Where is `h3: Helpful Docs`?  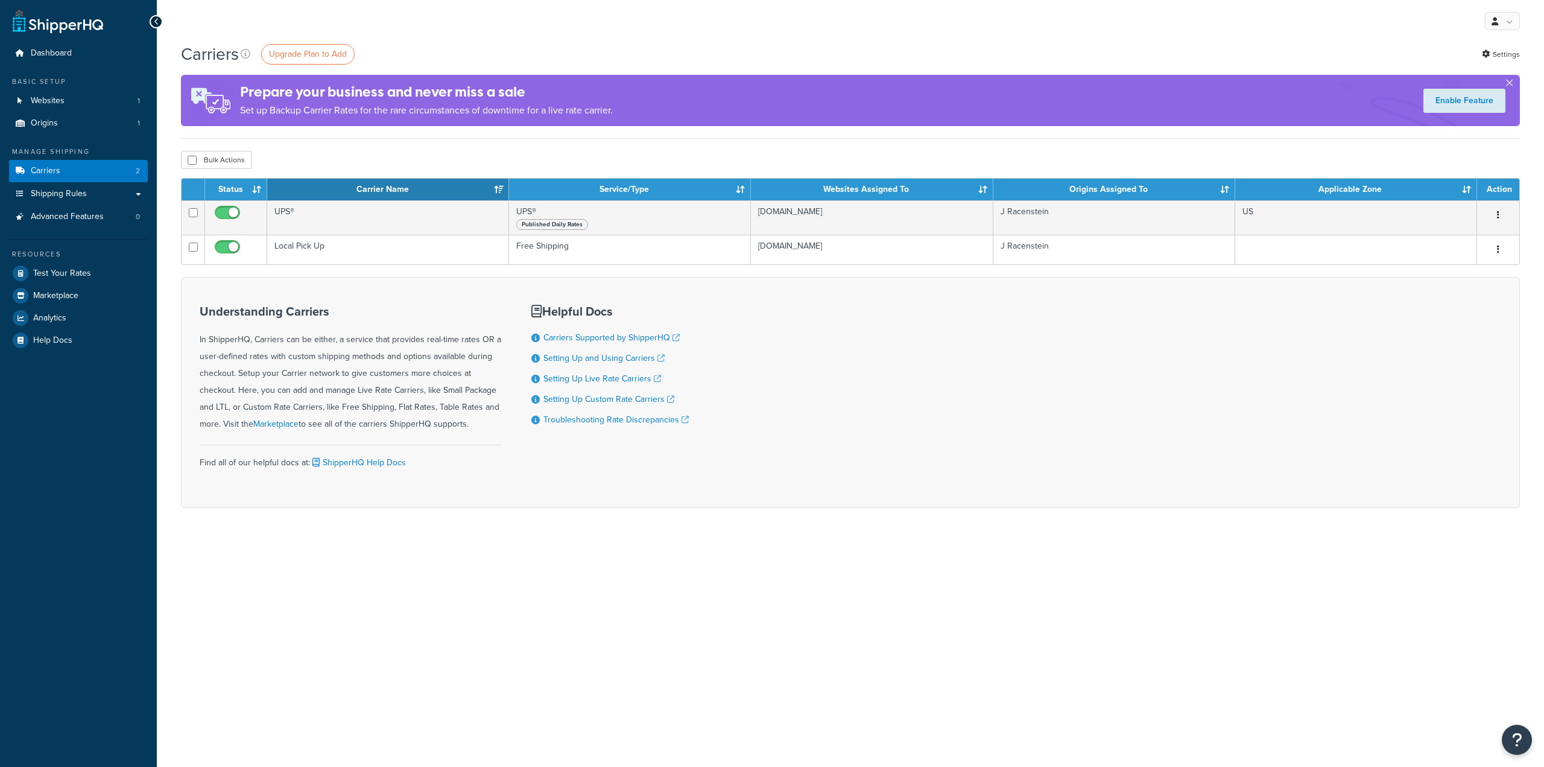 h3: Helpful Docs is located at coordinates (610, 311).